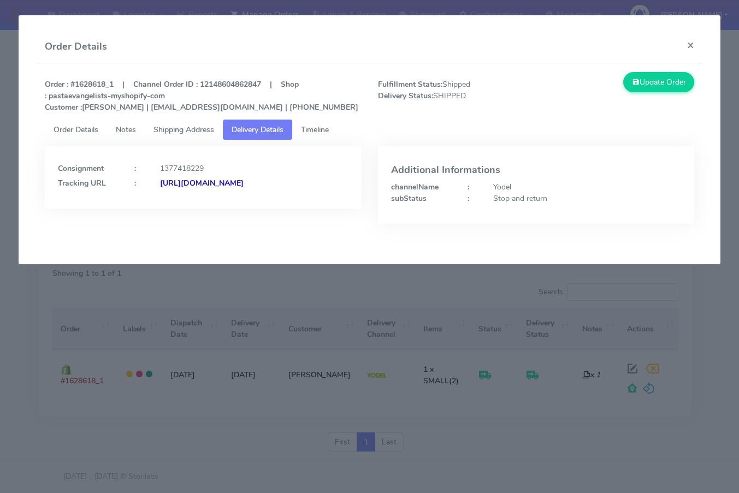 This screenshot has width=739, height=493. What do you see at coordinates (76, 129) in the screenshot?
I see `span: Order Details` at bounding box center [76, 129].